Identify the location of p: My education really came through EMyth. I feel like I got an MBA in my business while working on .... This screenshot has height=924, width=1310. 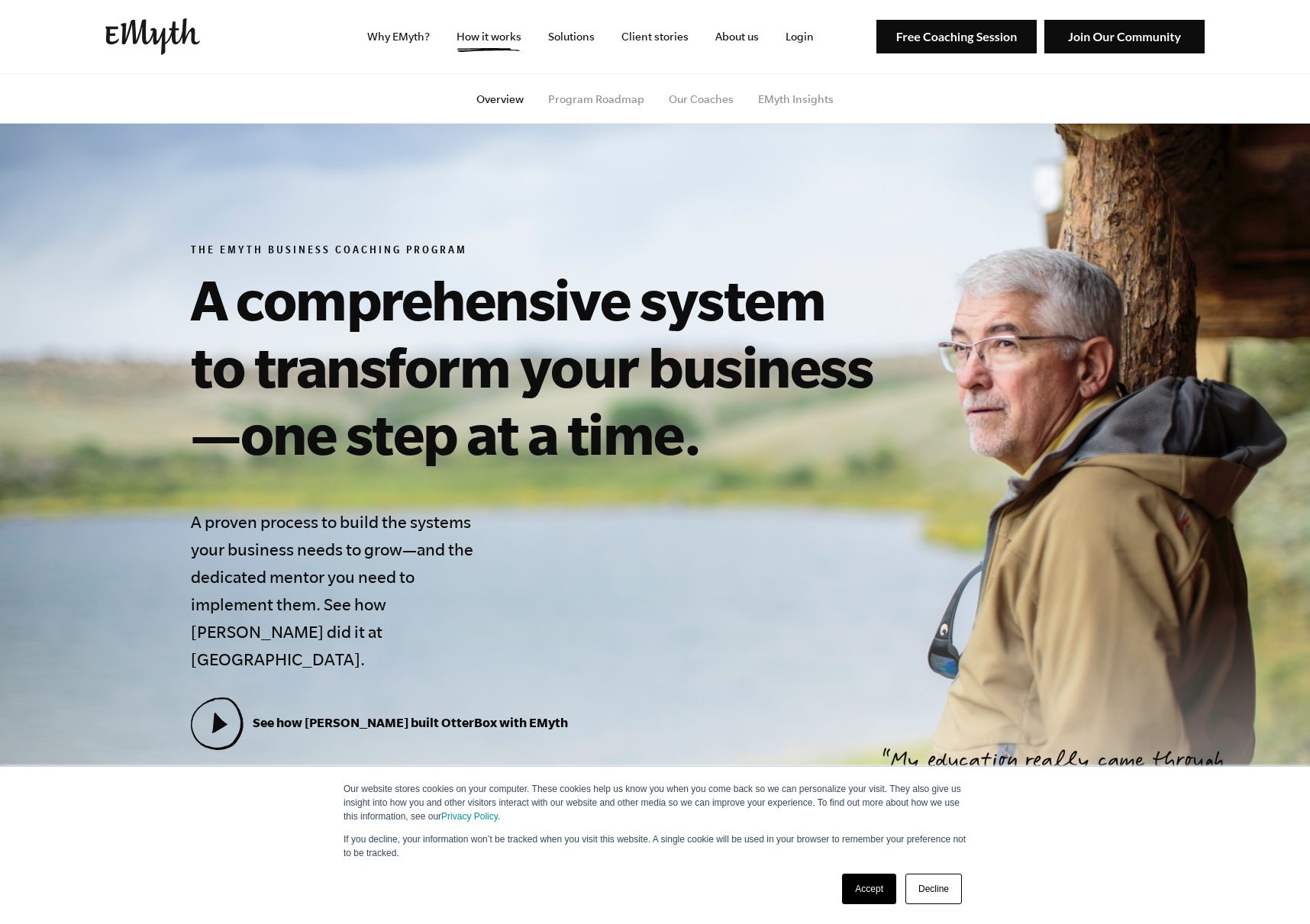
(1078, 832).